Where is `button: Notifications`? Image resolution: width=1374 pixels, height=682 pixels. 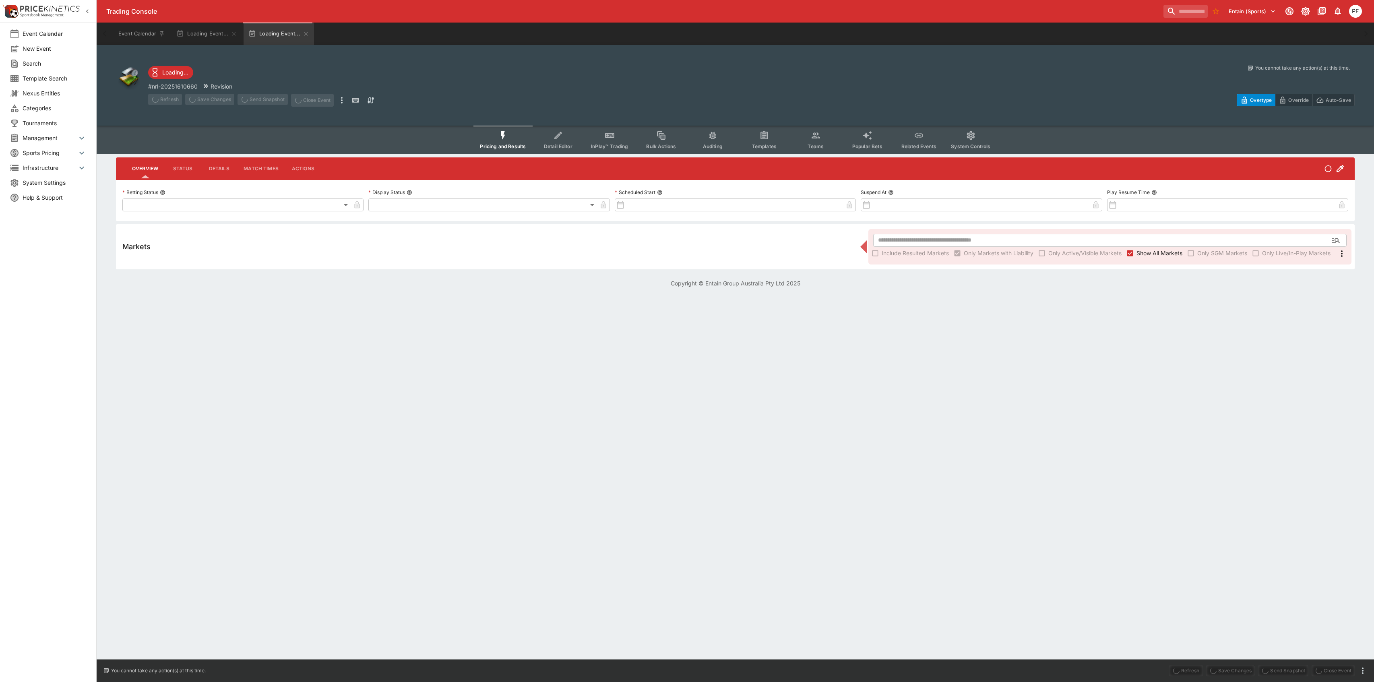 button: Notifications is located at coordinates (1338, 11).